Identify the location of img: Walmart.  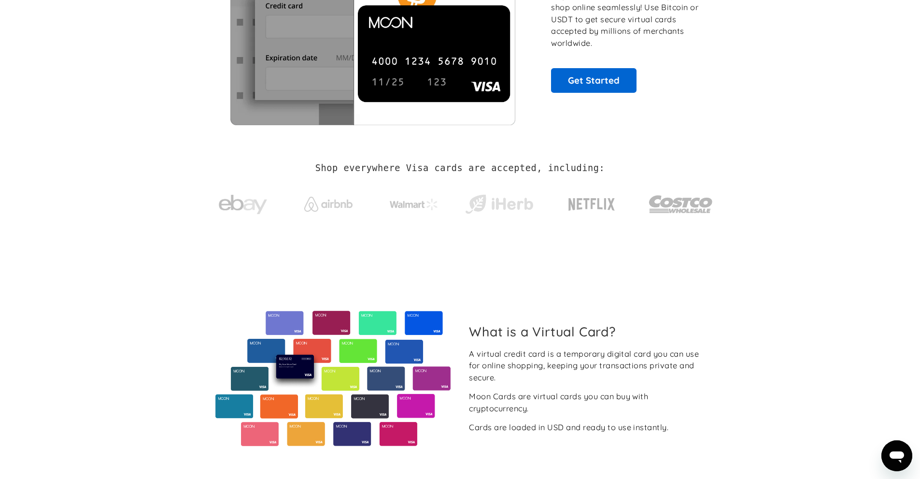
(414, 204).